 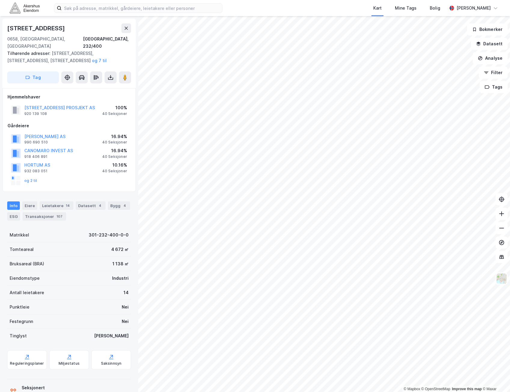 What do you see at coordinates (90, 206) in the screenshot?
I see `div: Datasett` at bounding box center [90, 206].